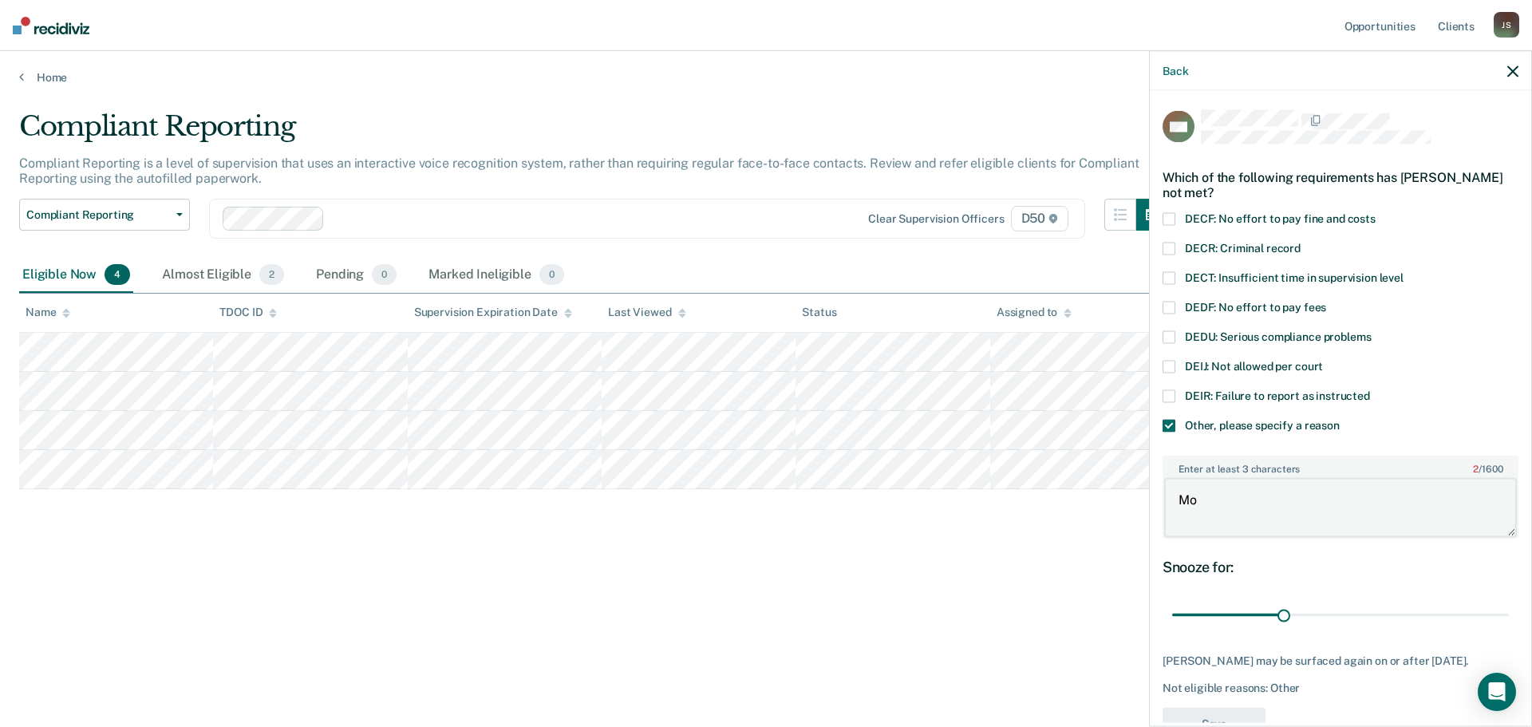  What do you see at coordinates (496, 275) in the screenshot?
I see `div: Marked Ineligible` at bounding box center [496, 275].